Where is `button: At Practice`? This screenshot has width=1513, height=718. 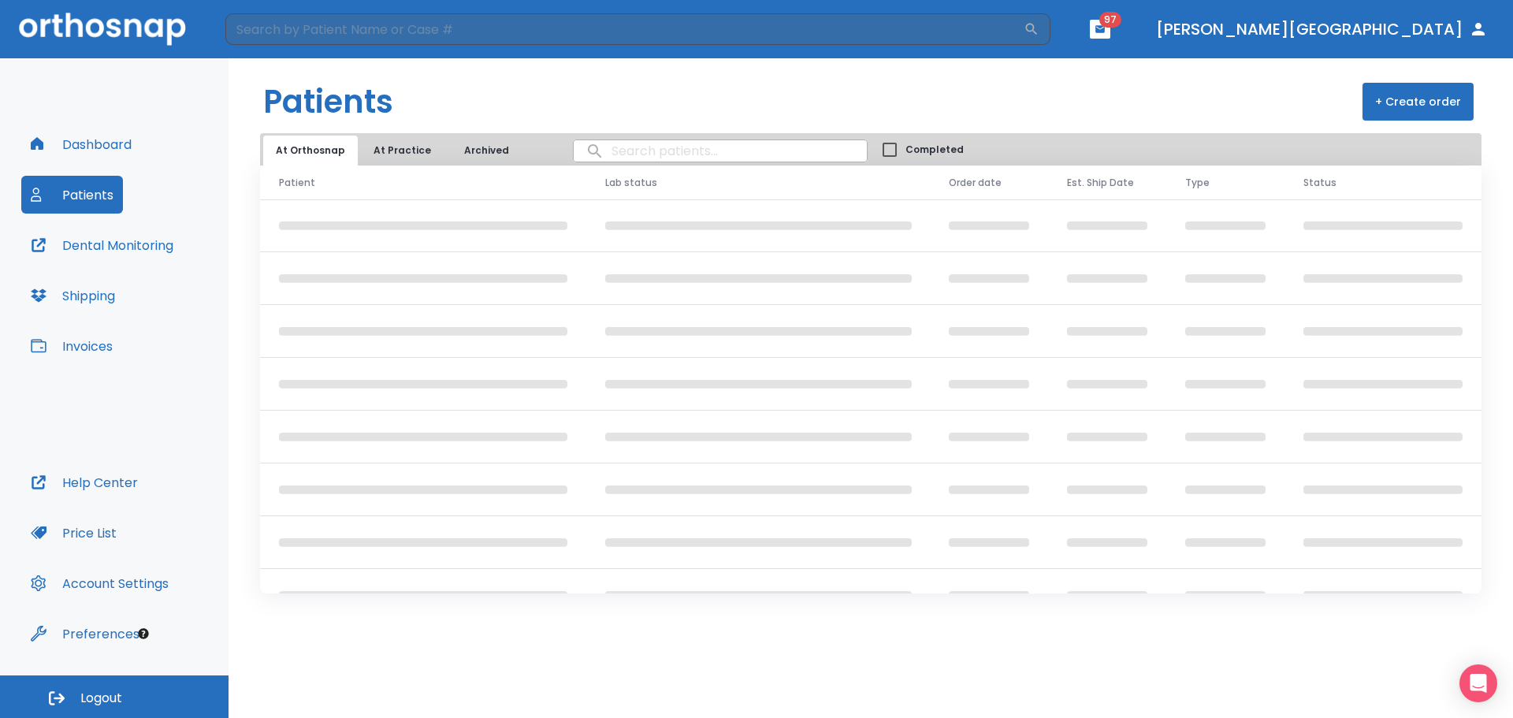
button: At Practice is located at coordinates (402, 151).